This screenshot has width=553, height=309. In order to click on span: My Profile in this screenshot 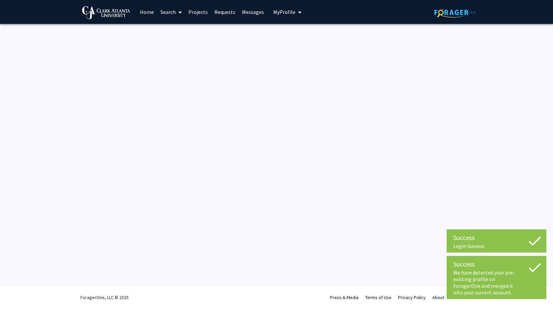, I will do `click(284, 12)`.